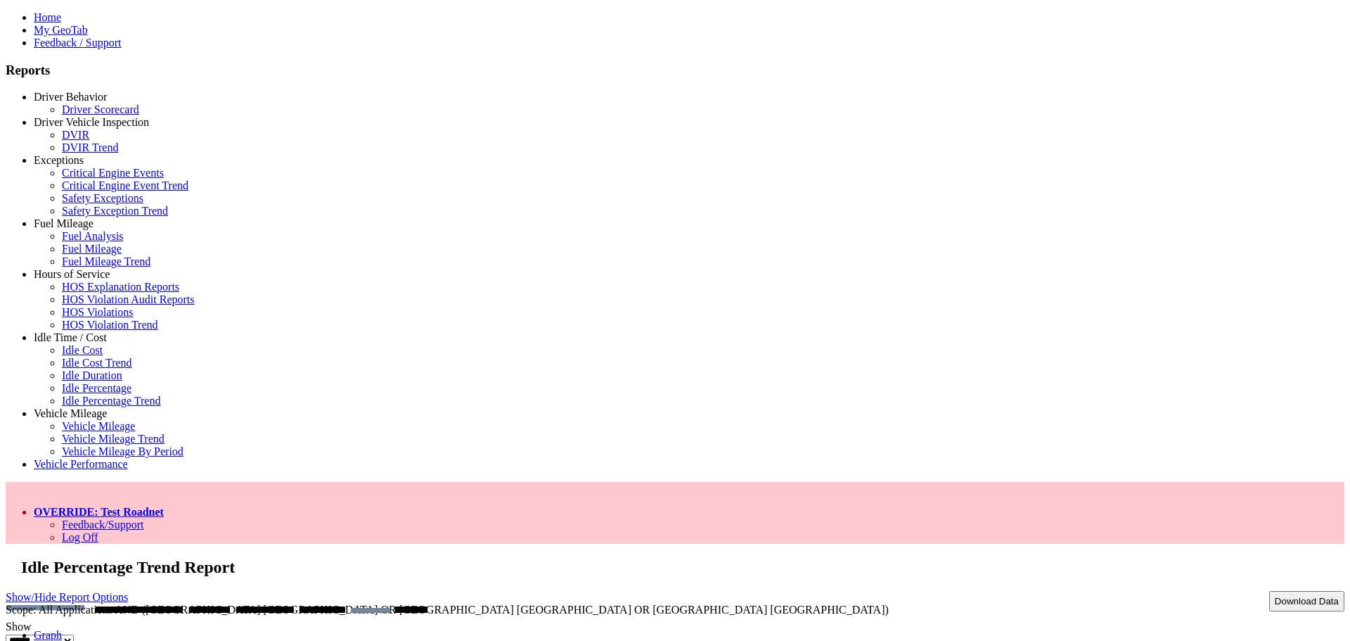 The width and height of the screenshot is (1350, 641). Describe the element at coordinates (80, 537) in the screenshot. I see `a: Log Off` at that location.